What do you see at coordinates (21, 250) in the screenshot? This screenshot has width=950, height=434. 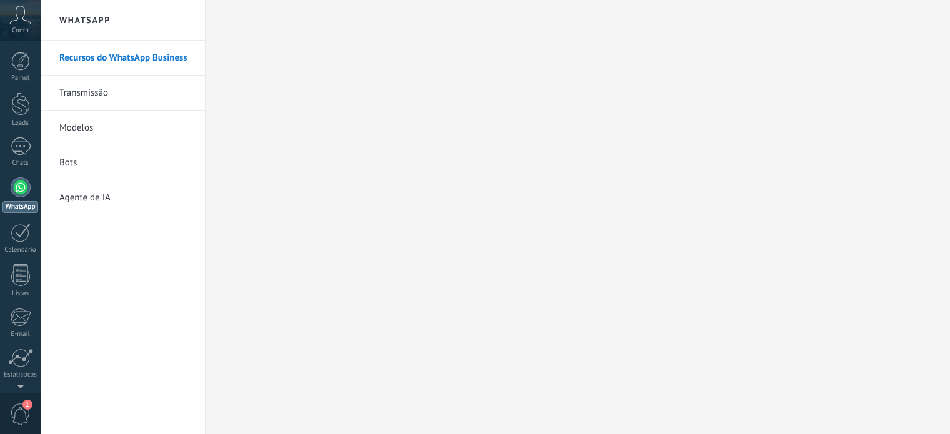 I see `div: Calendário` at bounding box center [21, 250].